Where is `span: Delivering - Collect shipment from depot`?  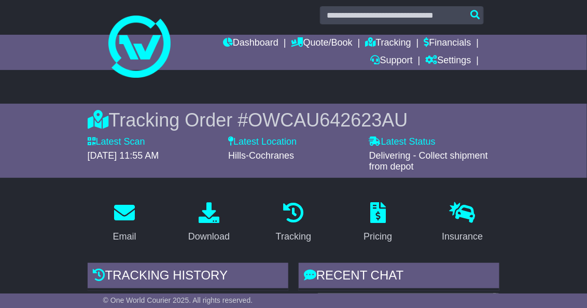 span: Delivering - Collect shipment from depot is located at coordinates (428, 161).